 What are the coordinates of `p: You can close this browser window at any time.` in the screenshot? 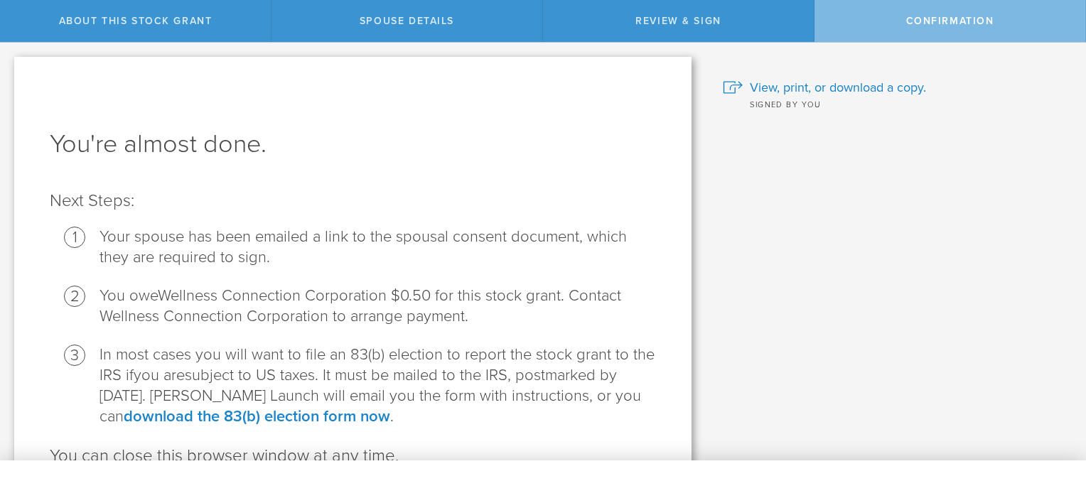 It's located at (353, 456).